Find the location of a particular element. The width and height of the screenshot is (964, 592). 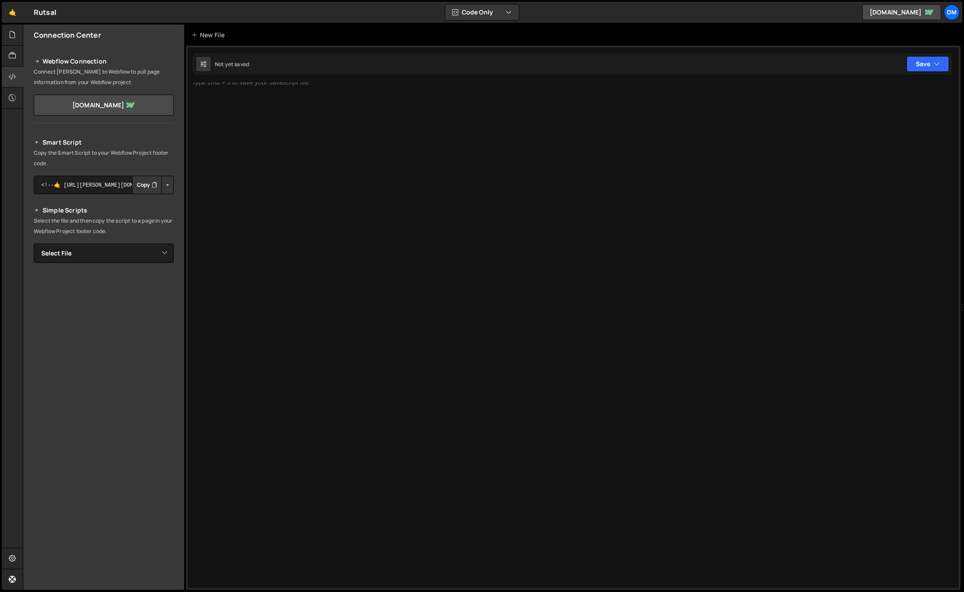

a: Dm is located at coordinates (952, 12).